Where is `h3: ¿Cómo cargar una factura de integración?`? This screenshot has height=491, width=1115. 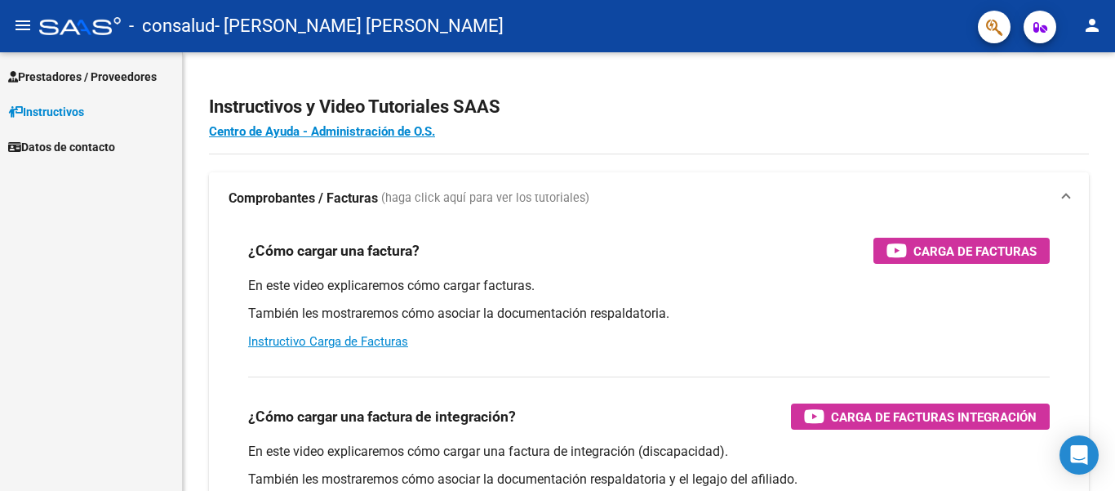 h3: ¿Cómo cargar una factura de integración? is located at coordinates (382, 416).